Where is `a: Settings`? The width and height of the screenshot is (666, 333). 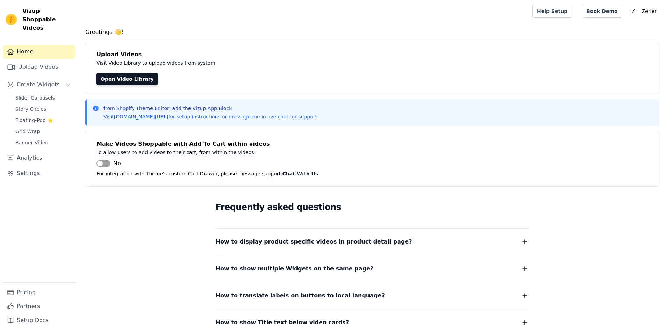
a: Settings is located at coordinates (39, 174).